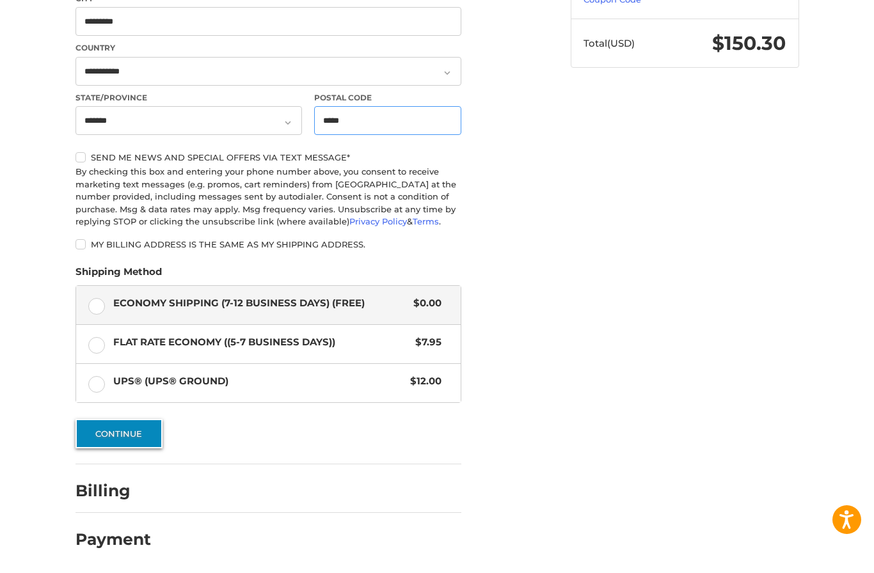 The image size is (874, 573). I want to click on a: Privacy Policy, so click(378, 222).